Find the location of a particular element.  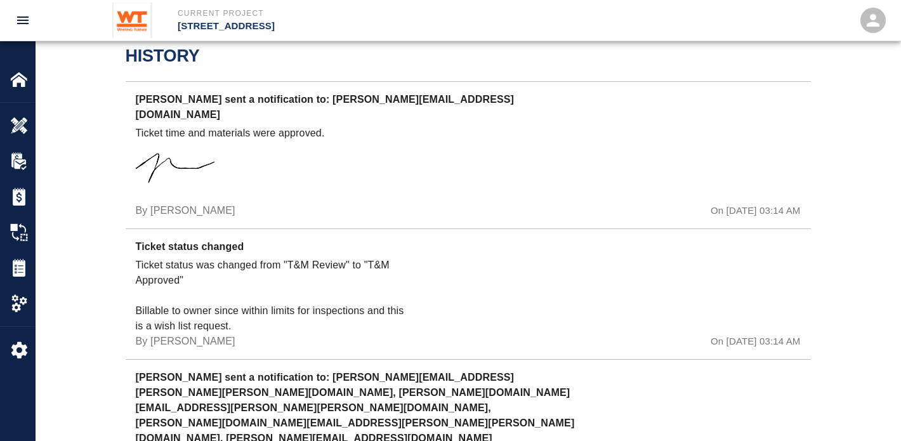

p: Current Project is located at coordinates (348, 13).